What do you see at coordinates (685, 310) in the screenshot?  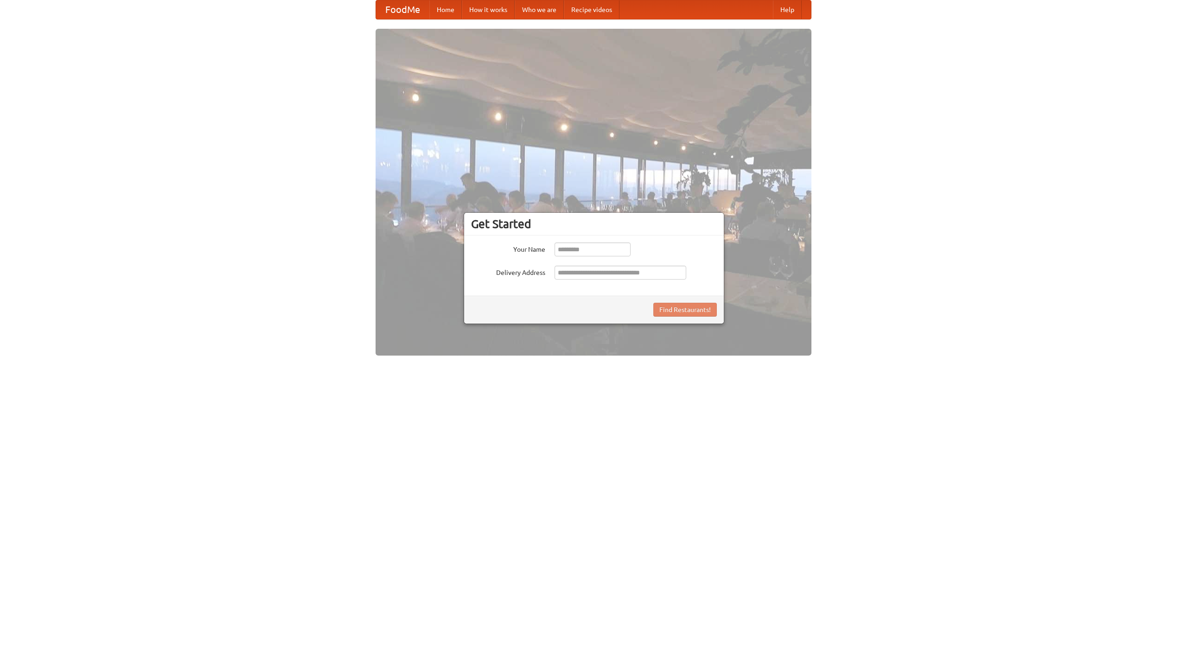 I see `button: Find Restaurants!` at bounding box center [685, 310].